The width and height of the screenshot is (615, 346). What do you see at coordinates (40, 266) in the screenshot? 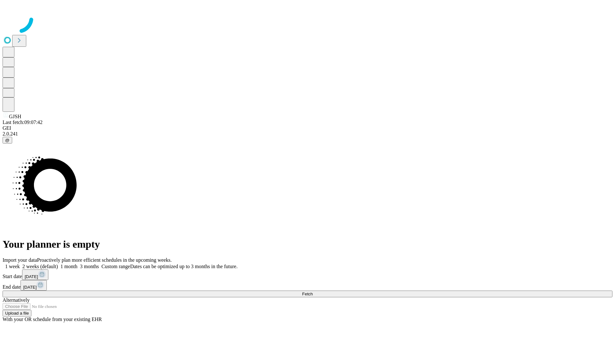
I see `span: 2 weeks (default)` at bounding box center [40, 266].